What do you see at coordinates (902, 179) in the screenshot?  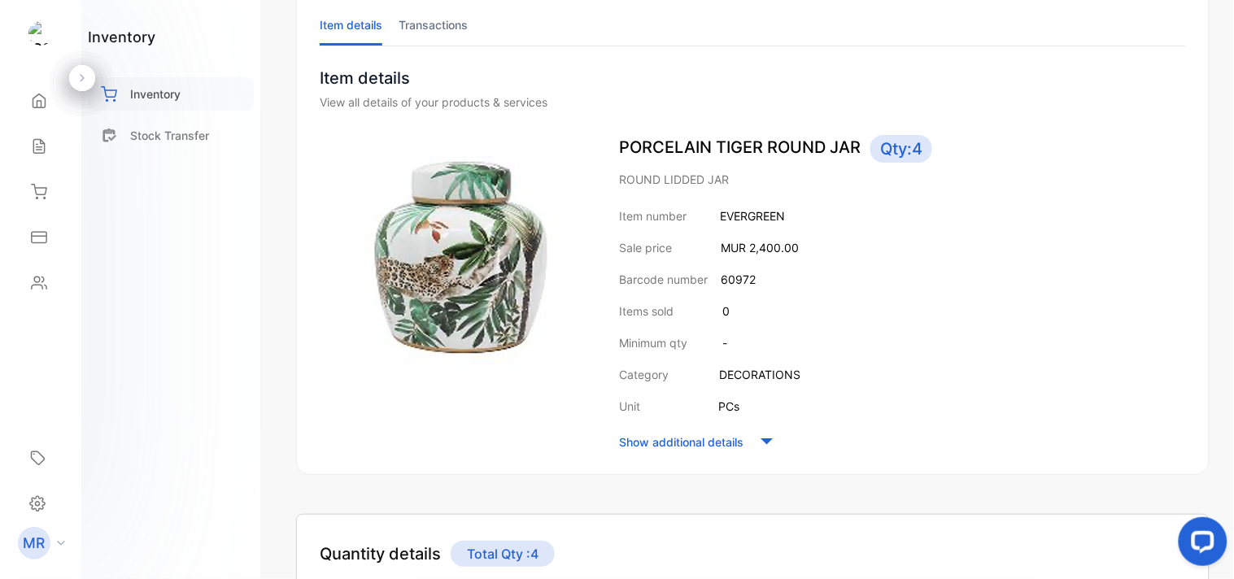 I see `p: ROUND LIDDED JAR` at bounding box center [902, 179].